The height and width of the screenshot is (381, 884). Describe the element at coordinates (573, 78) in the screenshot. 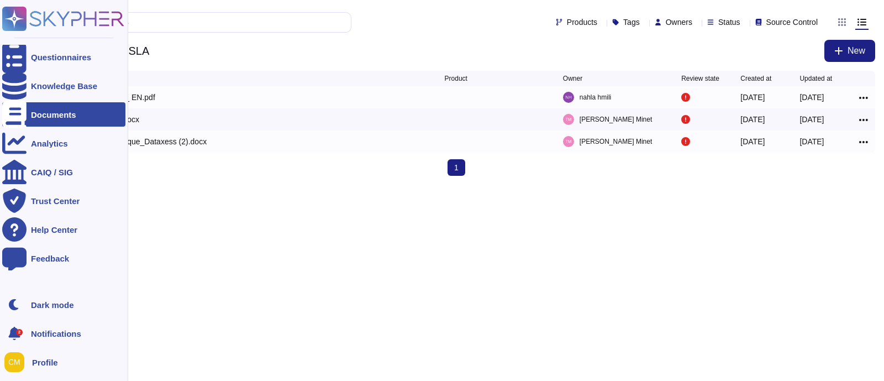

I see `span: Owner` at that location.